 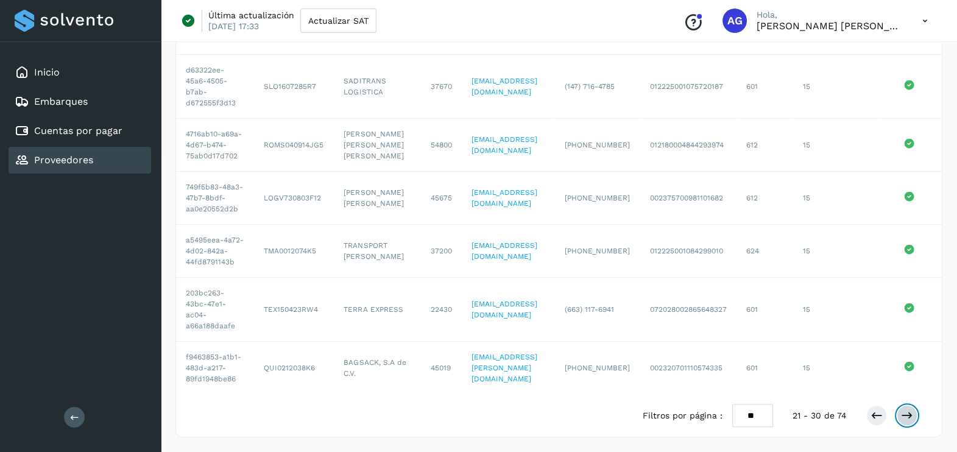 What do you see at coordinates (215, 198) in the screenshot?
I see `td: 749f5b83-48a3-47b7-8bdf-aa0e20552d2b` at bounding box center [215, 198].